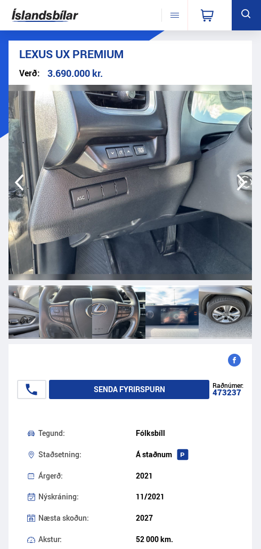 This screenshot has height=549, width=261. Describe the element at coordinates (185, 454) in the screenshot. I see `div: Á staðnum` at that location.